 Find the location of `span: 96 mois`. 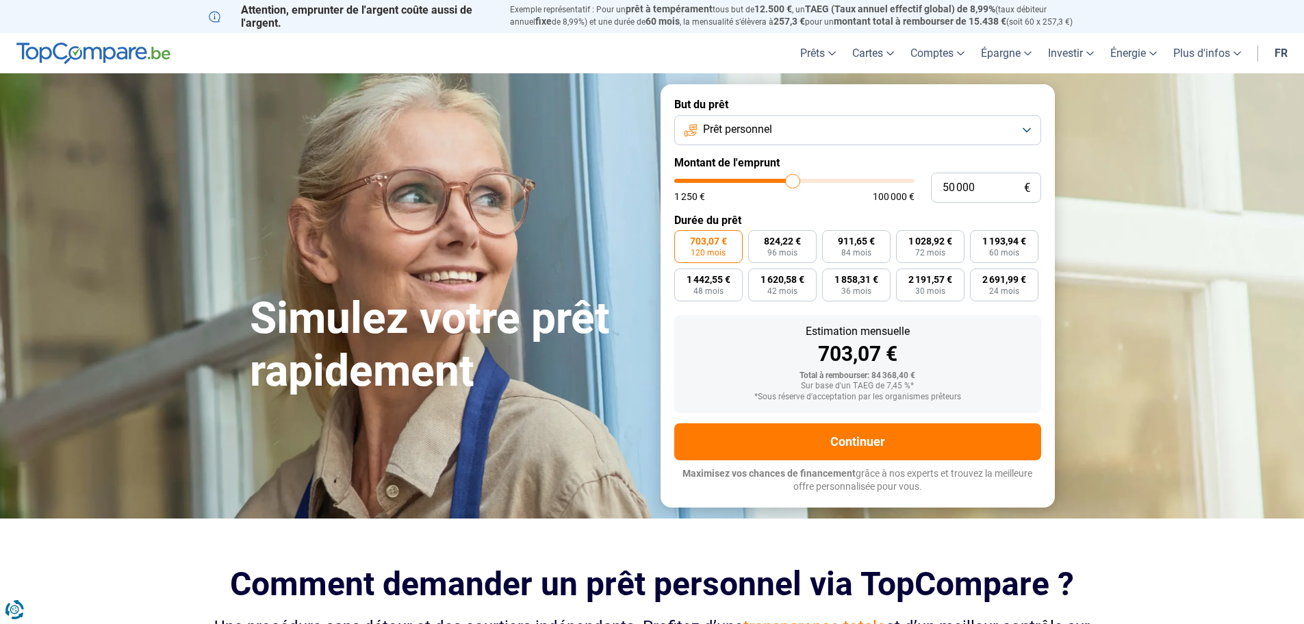

span: 96 mois is located at coordinates (783, 253).